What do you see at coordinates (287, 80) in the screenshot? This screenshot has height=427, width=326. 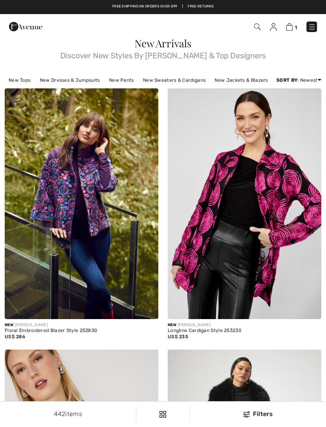 I see `strong: Sort By` at bounding box center [287, 80].